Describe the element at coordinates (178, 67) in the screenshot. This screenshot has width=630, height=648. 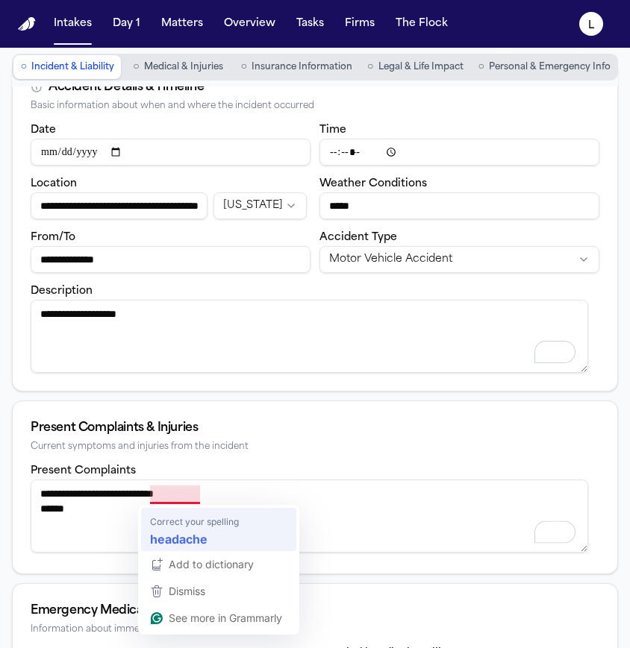
I see `button: Go to Medical & Injuries` at that location.